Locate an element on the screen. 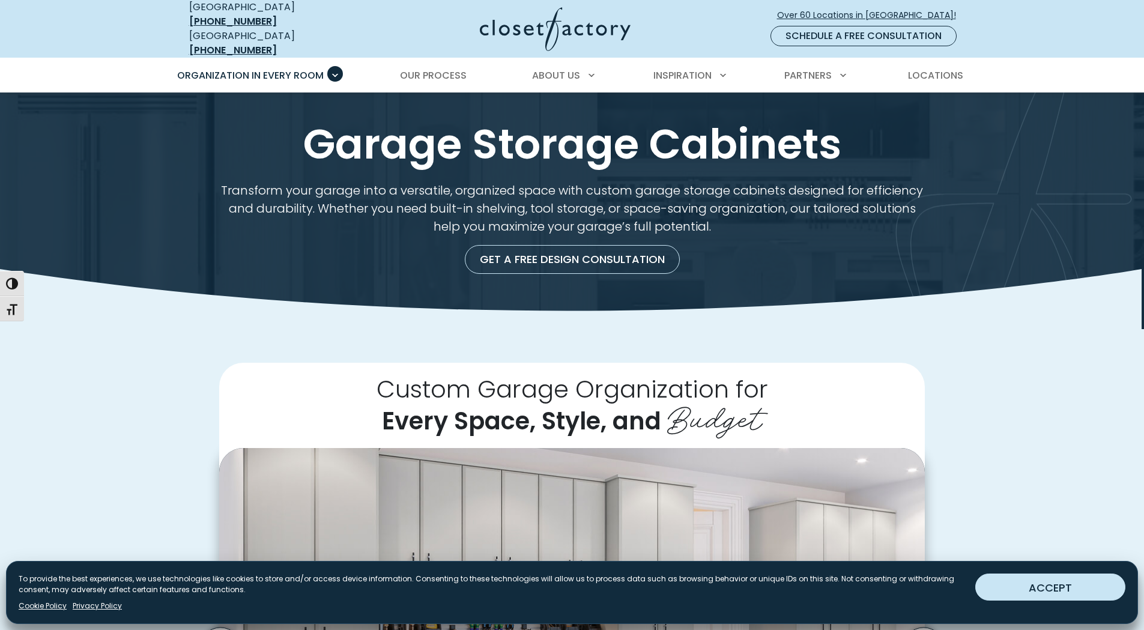 The image size is (1144, 630). span: Organization in Every Room is located at coordinates (250, 75).